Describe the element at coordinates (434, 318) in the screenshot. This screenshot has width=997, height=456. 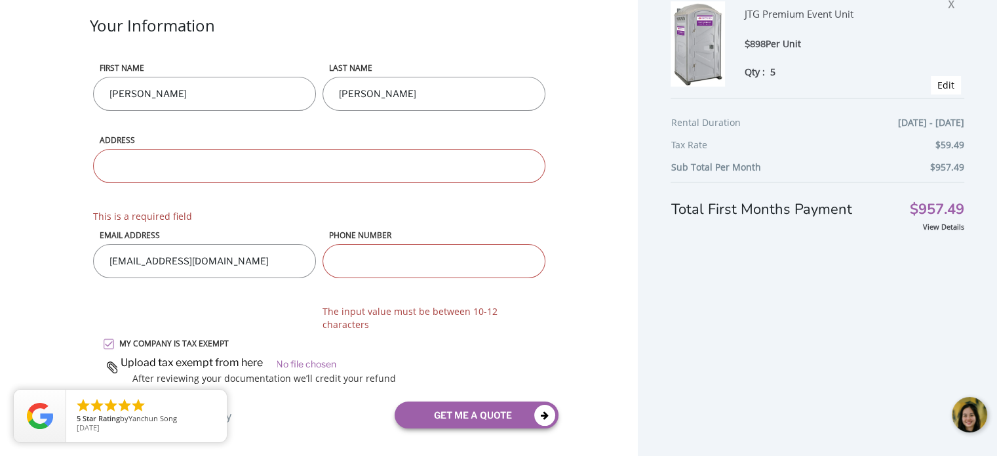
I see `span: The input value must be between 10-12 characters` at that location.